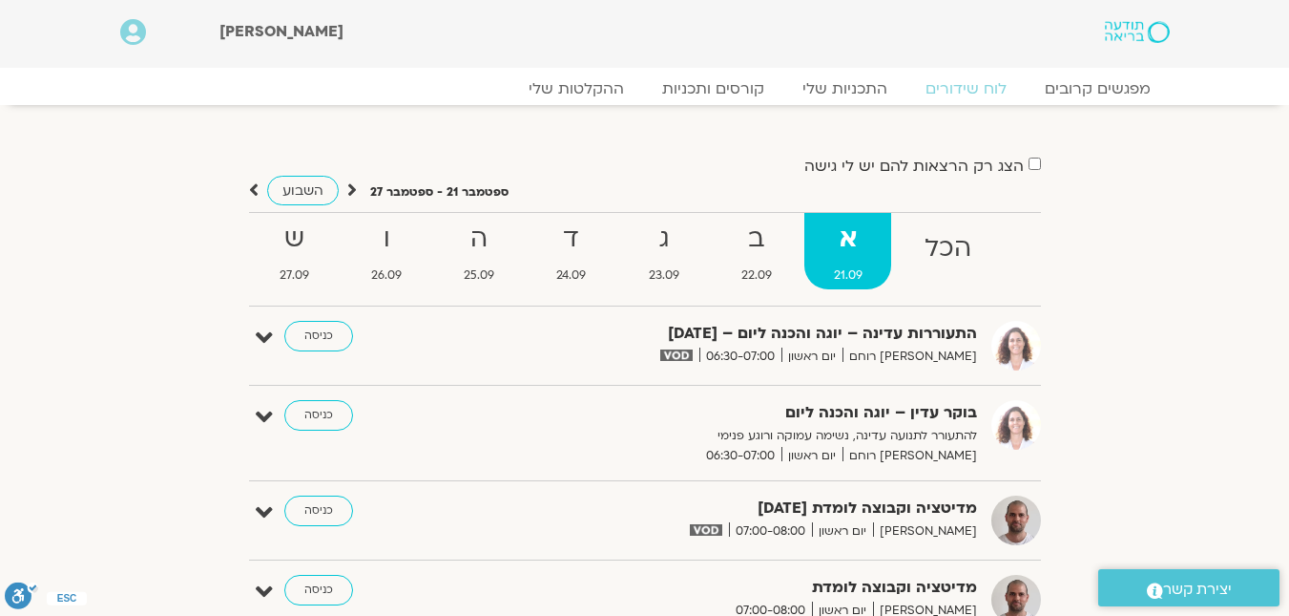 Image resolution: width=1289 pixels, height=616 pixels. Describe the element at coordinates (645, 89) in the screenshot. I see `nav: Menu` at that location.